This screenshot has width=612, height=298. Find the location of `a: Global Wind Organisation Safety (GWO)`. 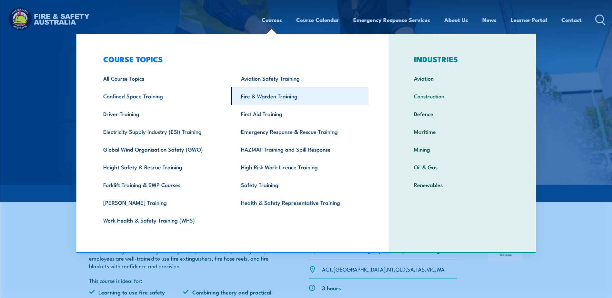

a: Global Wind Organisation Safety (GWO) is located at coordinates (162, 149).